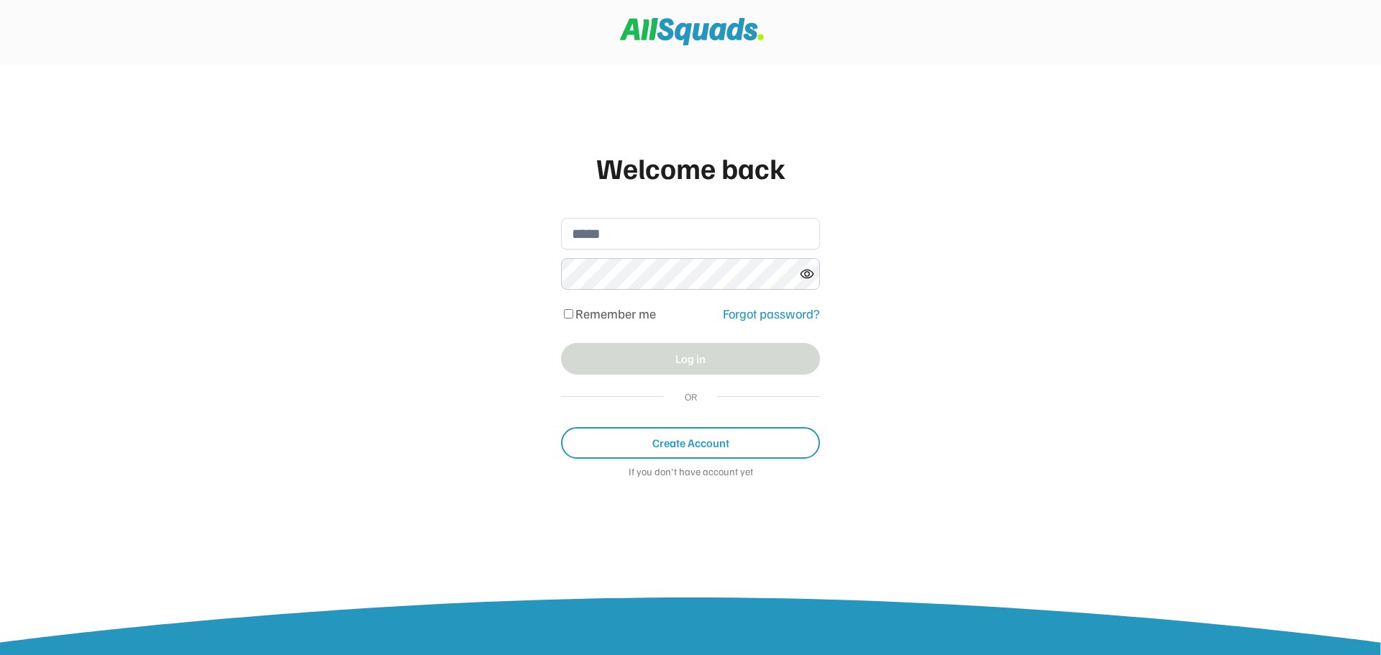  What do you see at coordinates (771, 314) in the screenshot?
I see `div: Forgot password?` at bounding box center [771, 314].